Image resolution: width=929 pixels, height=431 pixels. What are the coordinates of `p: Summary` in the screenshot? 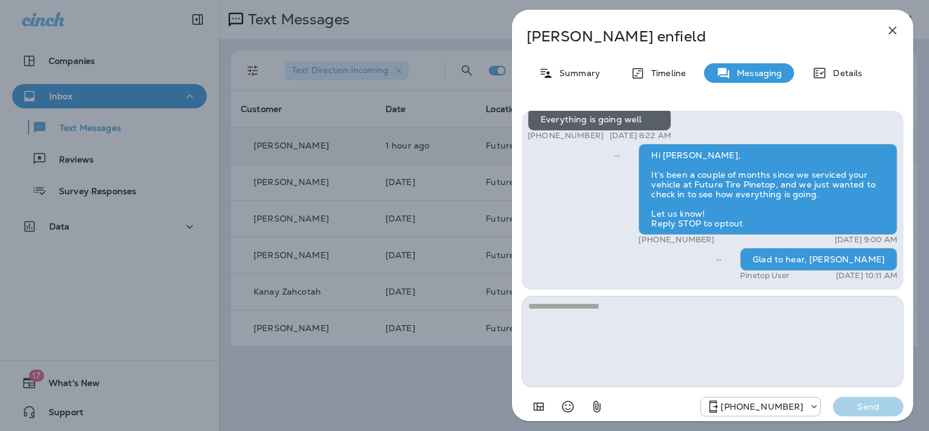 It's located at (576, 73).